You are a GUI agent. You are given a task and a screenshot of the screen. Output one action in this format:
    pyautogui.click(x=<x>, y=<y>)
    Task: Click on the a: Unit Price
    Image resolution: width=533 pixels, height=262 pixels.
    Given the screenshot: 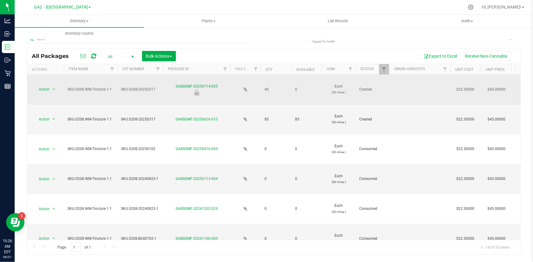 What is the action you would take?
    pyautogui.click(x=495, y=70)
    